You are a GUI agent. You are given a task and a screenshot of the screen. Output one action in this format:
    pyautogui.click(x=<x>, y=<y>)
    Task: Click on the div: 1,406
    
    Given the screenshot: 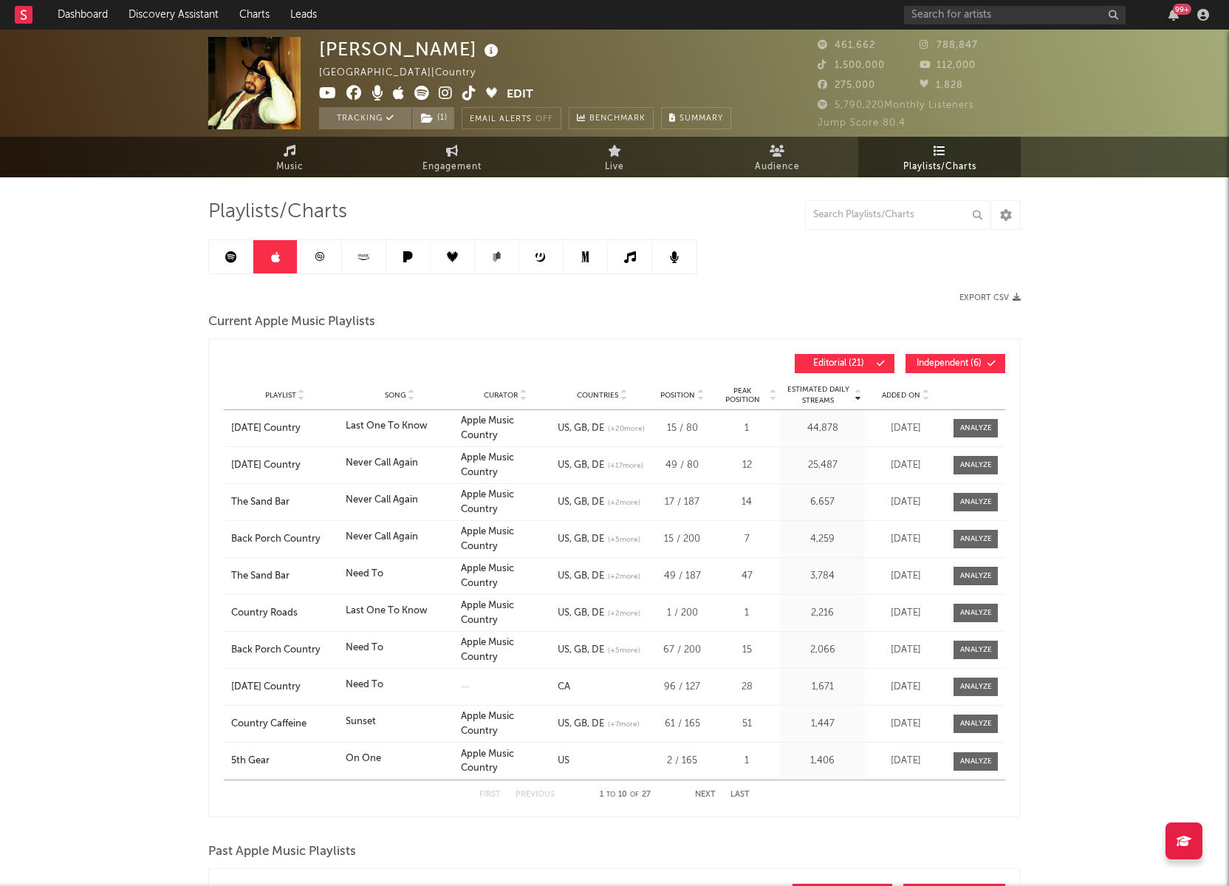 What is the action you would take?
    pyautogui.click(x=822, y=761)
    